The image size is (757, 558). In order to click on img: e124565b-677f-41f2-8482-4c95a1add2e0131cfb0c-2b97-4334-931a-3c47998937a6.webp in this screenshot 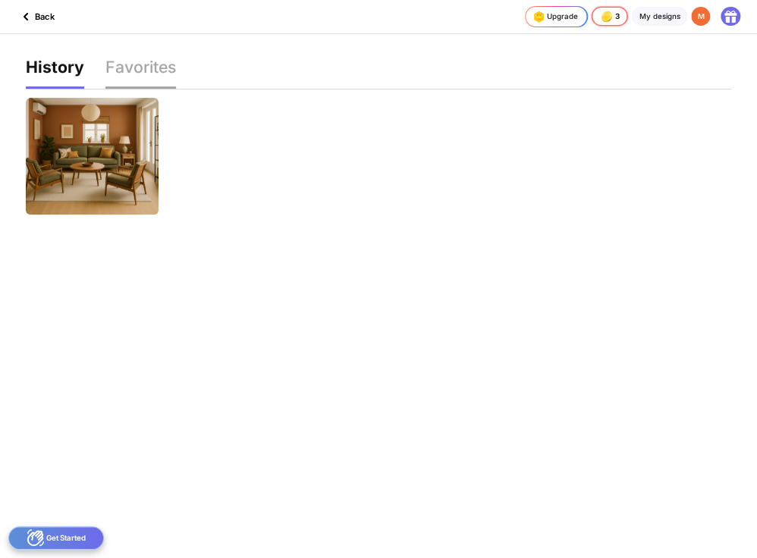, I will do `click(92, 156)`.